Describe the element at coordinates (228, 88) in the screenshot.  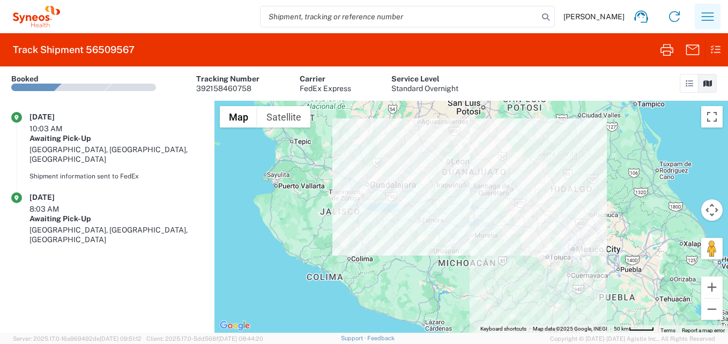
I see `div: 392158460758` at that location.